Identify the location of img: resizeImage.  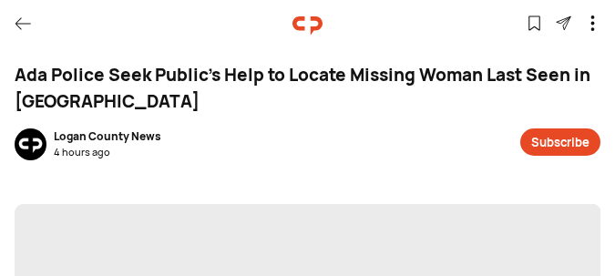
(30, 144).